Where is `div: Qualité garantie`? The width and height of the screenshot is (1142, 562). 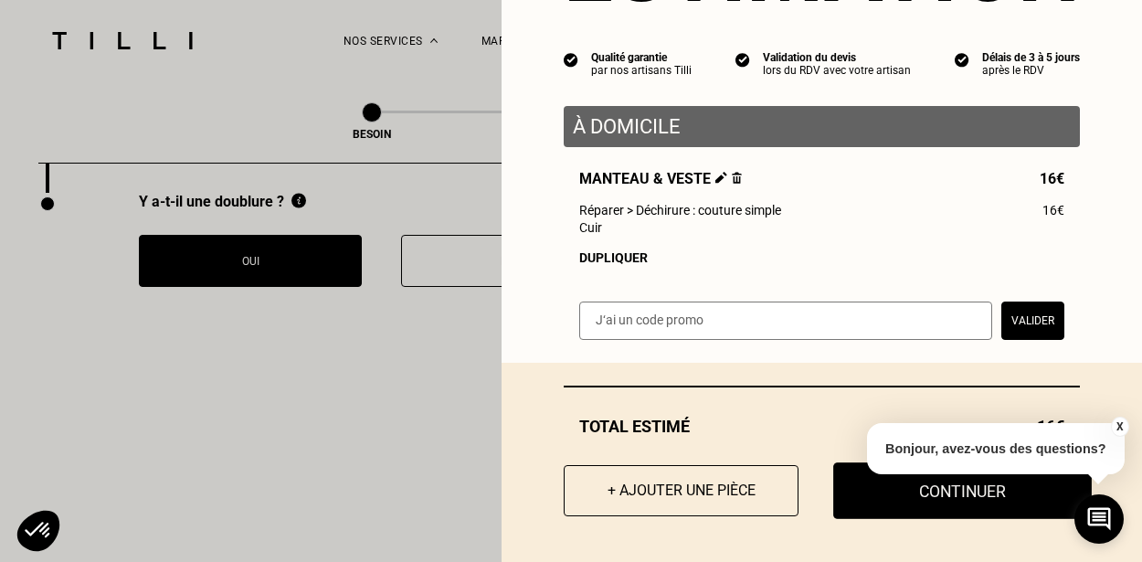
div: Qualité garantie is located at coordinates (641, 58).